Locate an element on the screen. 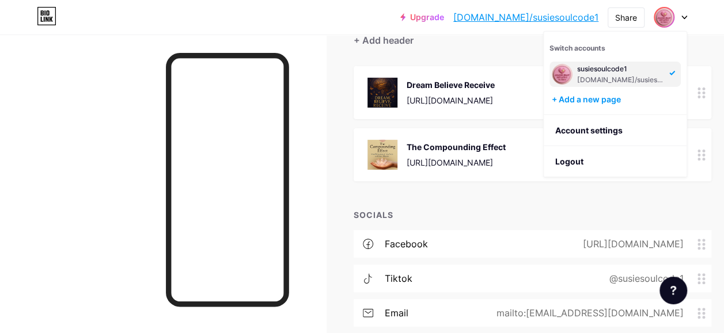 The width and height of the screenshot is (724, 333). a: Account settings is located at coordinates (615, 131).